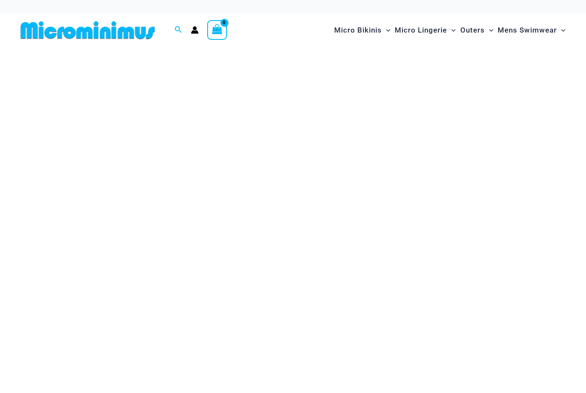  Describe the element at coordinates (450, 30) in the screenshot. I see `nav: Site Navigation` at that location.